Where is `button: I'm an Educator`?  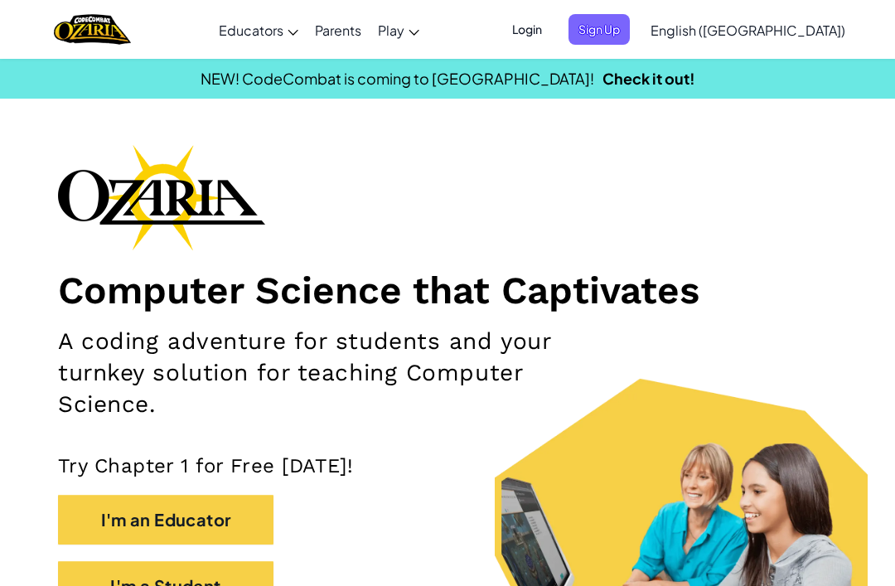
button: I'm an Educator is located at coordinates (166, 519).